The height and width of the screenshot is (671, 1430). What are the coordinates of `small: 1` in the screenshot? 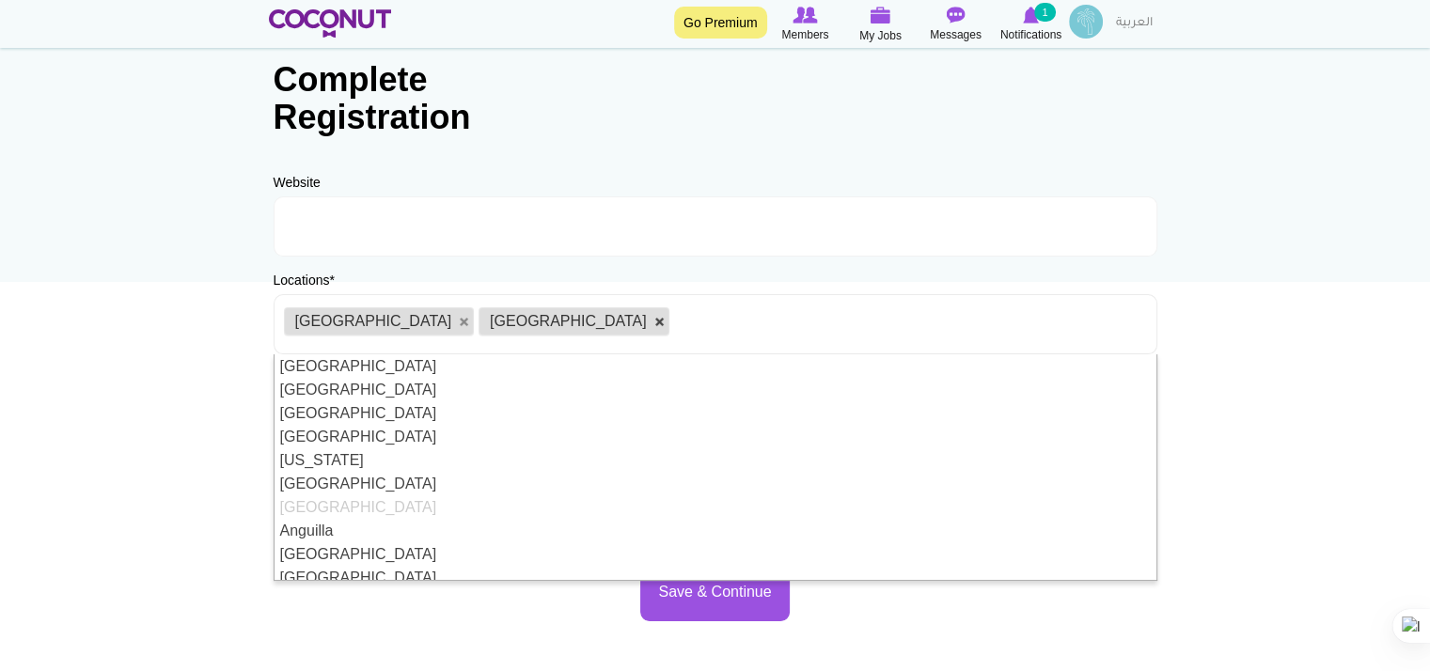 It's located at (1044, 12).